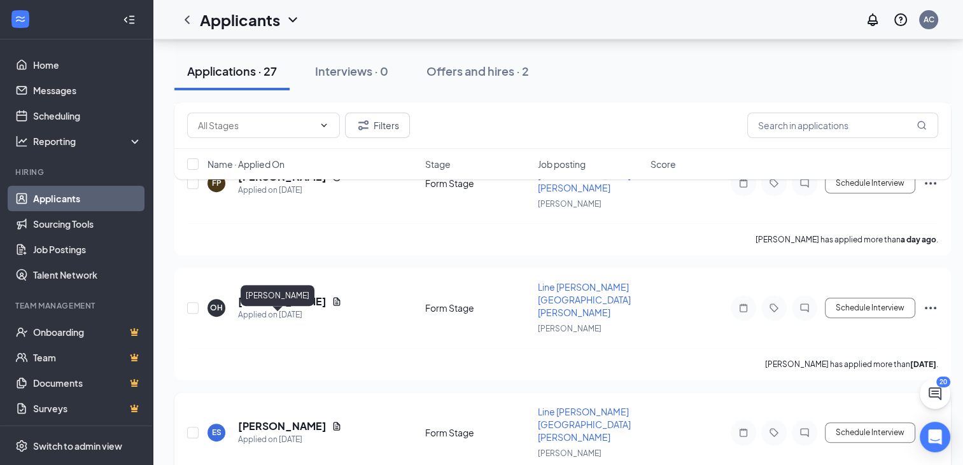 Image resolution: width=963 pixels, height=465 pixels. I want to click on a: DocumentsCrown, so click(87, 383).